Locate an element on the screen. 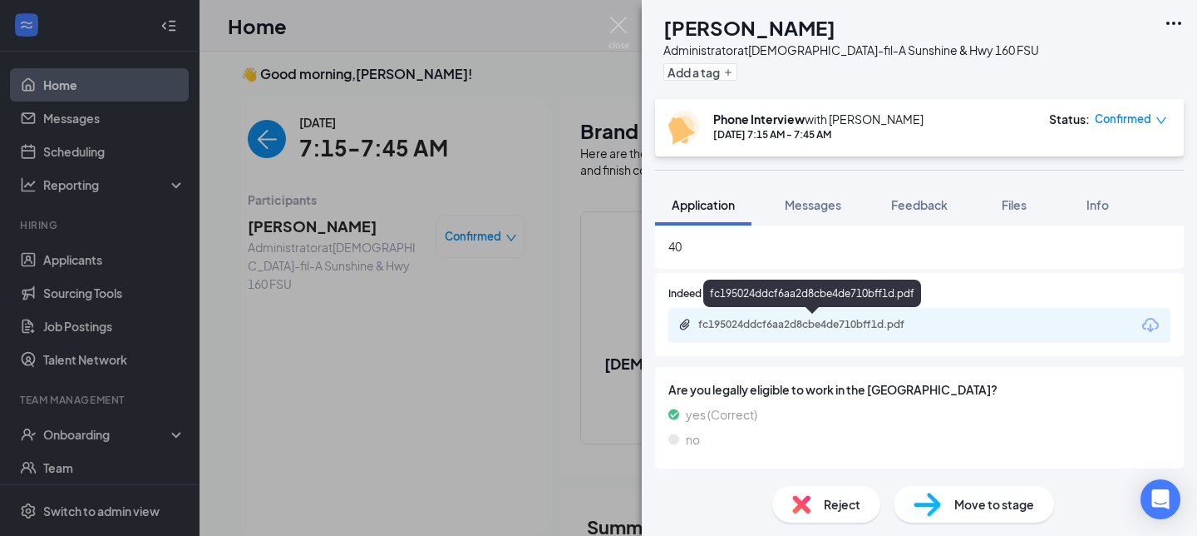 The height and width of the screenshot is (536, 1197). span: Files is located at coordinates (1014, 205).